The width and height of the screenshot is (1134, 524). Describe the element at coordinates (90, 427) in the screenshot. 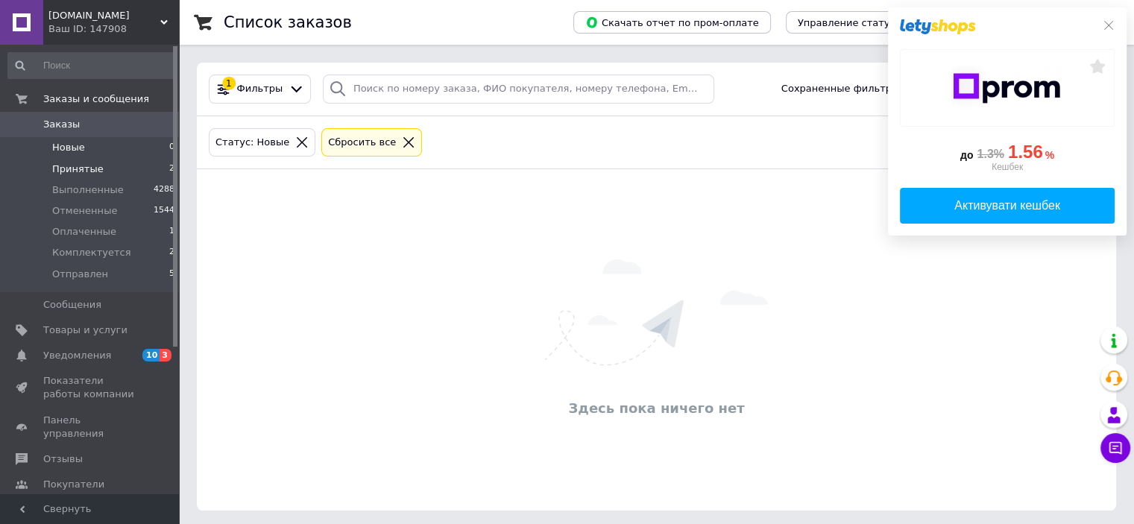

I see `span: Панель управления` at that location.